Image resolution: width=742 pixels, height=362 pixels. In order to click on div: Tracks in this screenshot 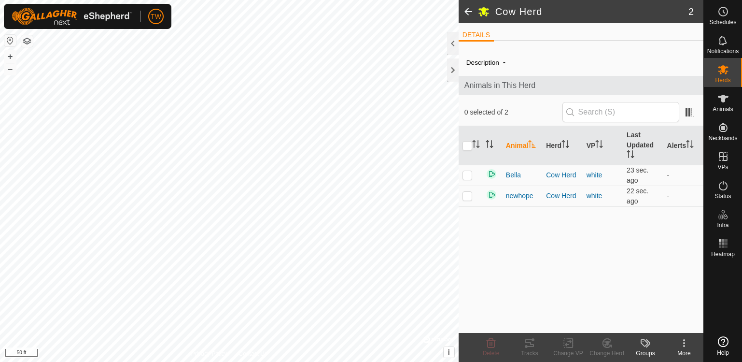, I will do `click(530, 353)`.